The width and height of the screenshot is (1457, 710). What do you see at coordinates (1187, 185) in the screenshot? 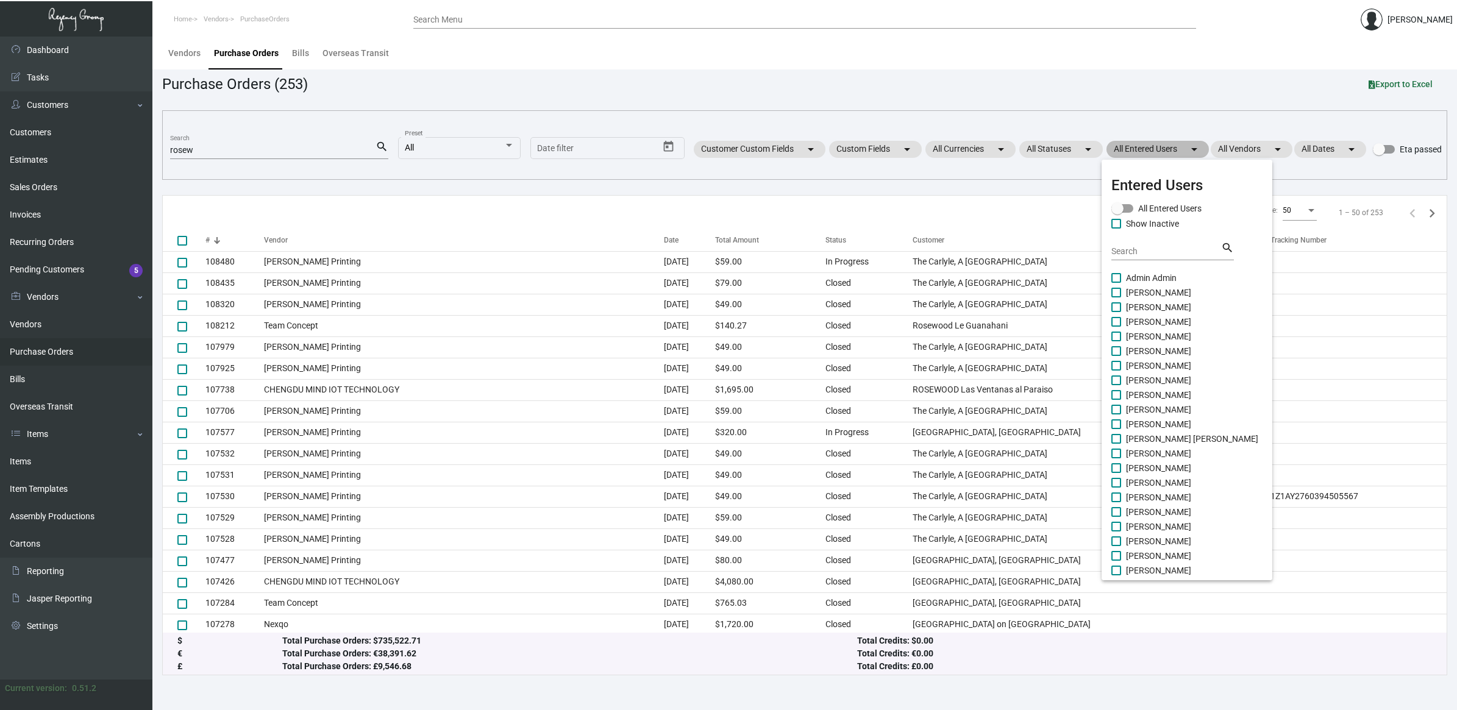
I see `mat-card-title: Entered Users` at bounding box center [1187, 185].